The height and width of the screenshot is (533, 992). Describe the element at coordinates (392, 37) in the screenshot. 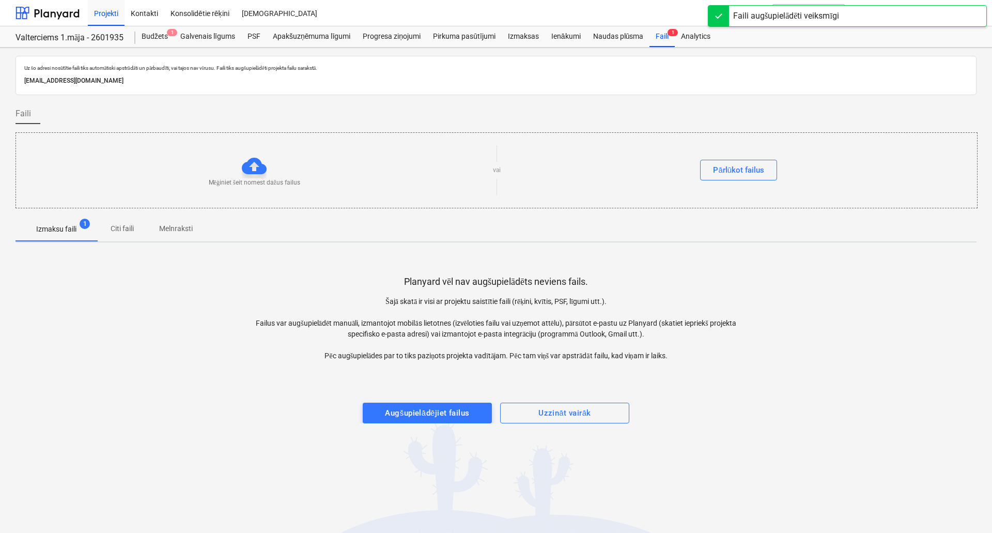

I see `div: Progresa ziņojumi` at that location.